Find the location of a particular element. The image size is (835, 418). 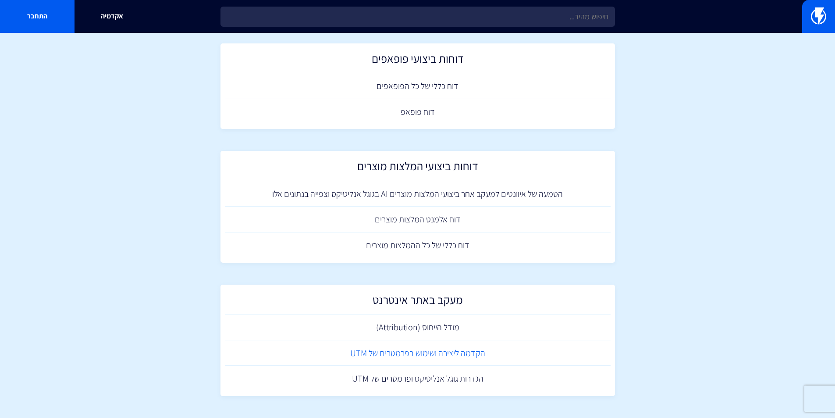

a: דוח כללי של כל ההמלצות מוצרים is located at coordinates (418, 245).